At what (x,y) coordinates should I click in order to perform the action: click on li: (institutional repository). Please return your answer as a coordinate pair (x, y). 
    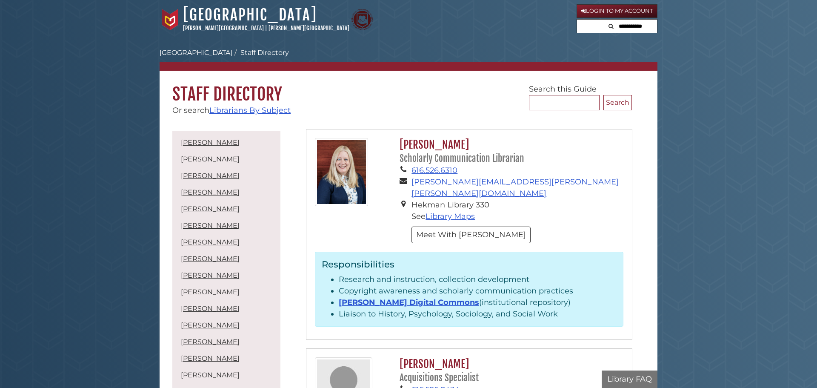
    Looking at the image, I should click on (477, 302).